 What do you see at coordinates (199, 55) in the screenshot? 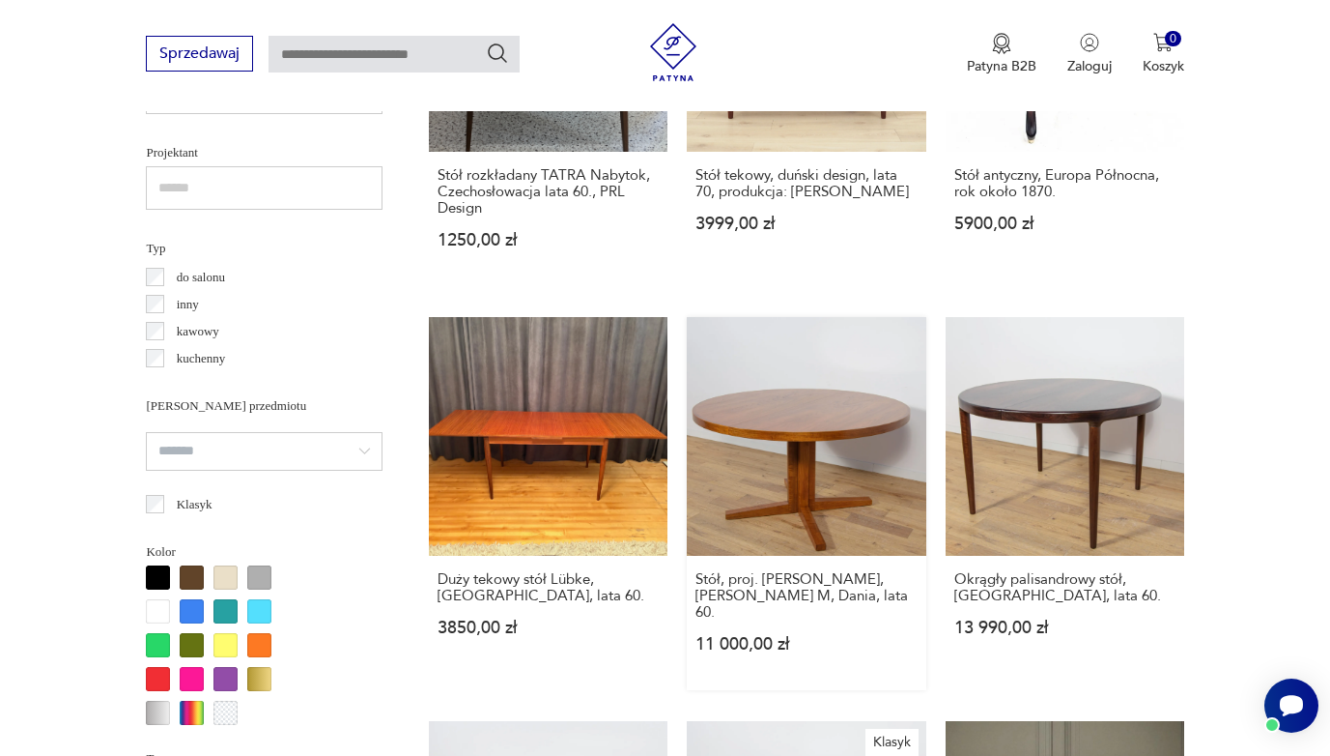
I see `a: Sprzedawaj` at bounding box center [199, 55].